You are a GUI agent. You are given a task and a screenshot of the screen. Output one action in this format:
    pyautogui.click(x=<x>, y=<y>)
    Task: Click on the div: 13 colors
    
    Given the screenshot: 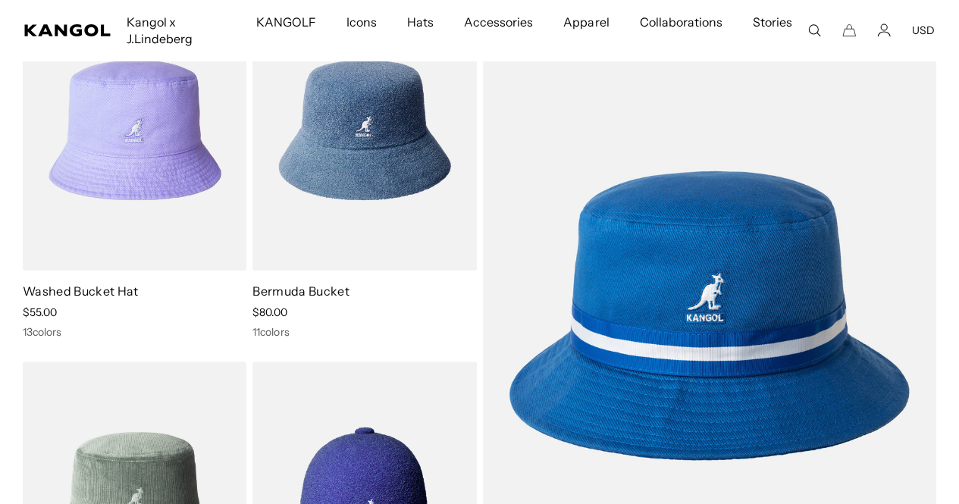 What is the action you would take?
    pyautogui.click(x=134, y=332)
    